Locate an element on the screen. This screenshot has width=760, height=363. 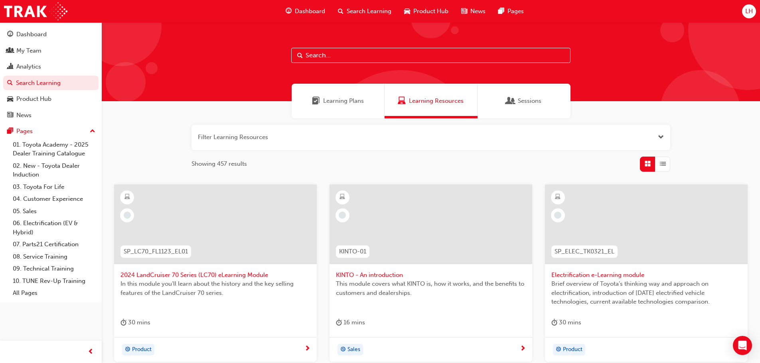
a: 01. Toyota Academy - 2025 Dealer Training Catalogue is located at coordinates (54, 149).